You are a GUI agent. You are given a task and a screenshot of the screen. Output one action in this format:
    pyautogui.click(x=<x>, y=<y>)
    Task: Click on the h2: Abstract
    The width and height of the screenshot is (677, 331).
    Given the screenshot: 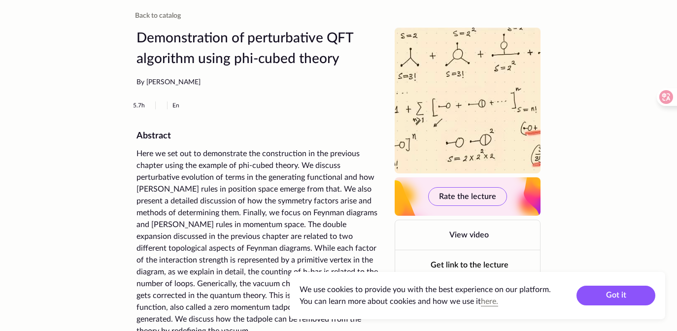 What is the action you would take?
    pyautogui.click(x=260, y=137)
    